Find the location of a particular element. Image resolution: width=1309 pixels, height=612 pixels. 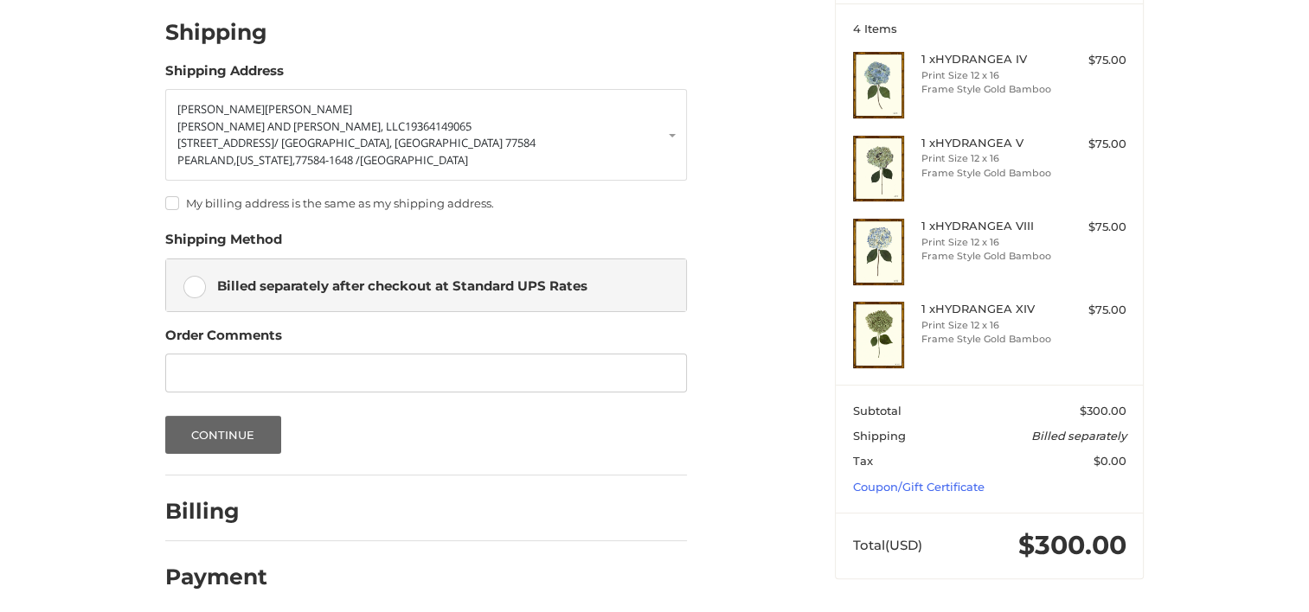

h4: 1 x HYDRANGEA IV is located at coordinates (987, 59).